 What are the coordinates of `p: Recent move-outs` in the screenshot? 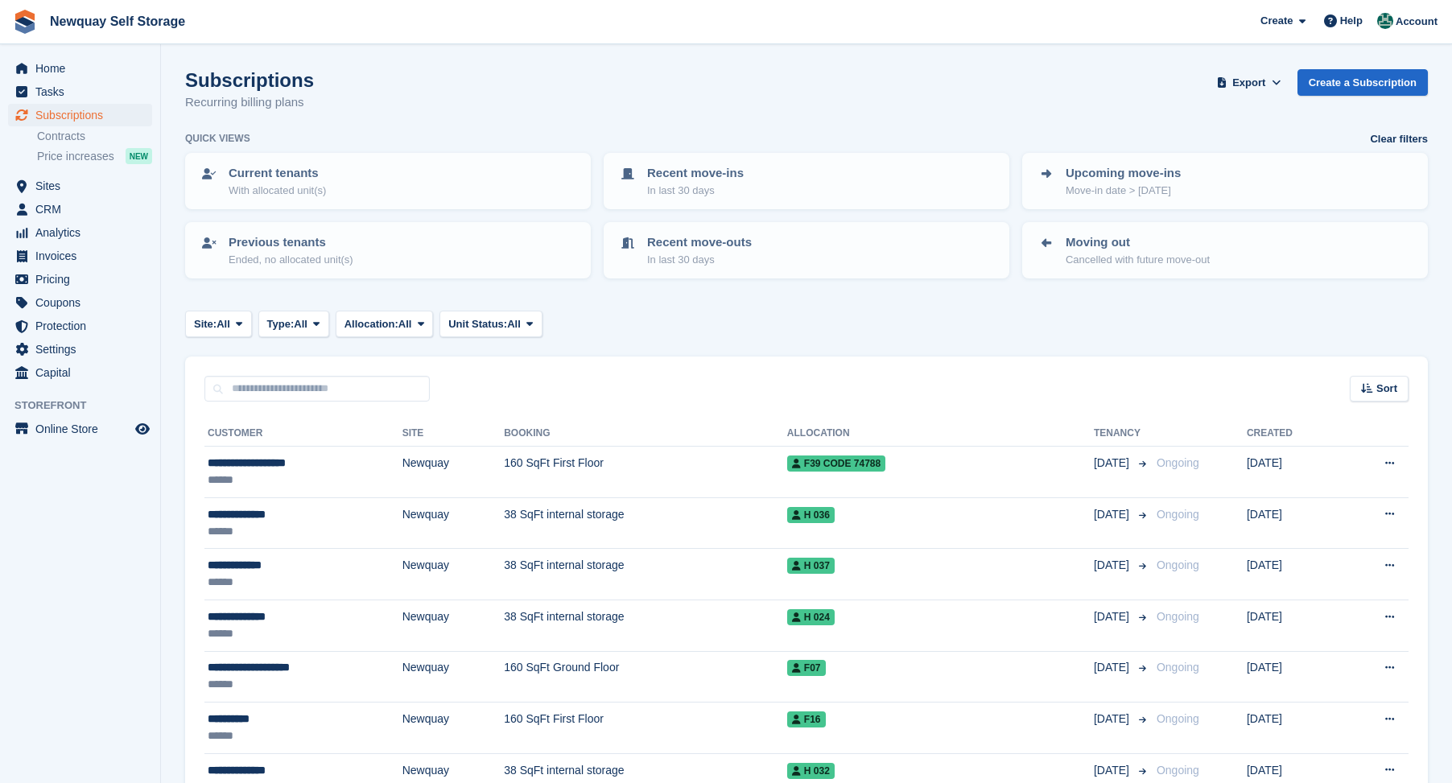 It's located at (699, 242).